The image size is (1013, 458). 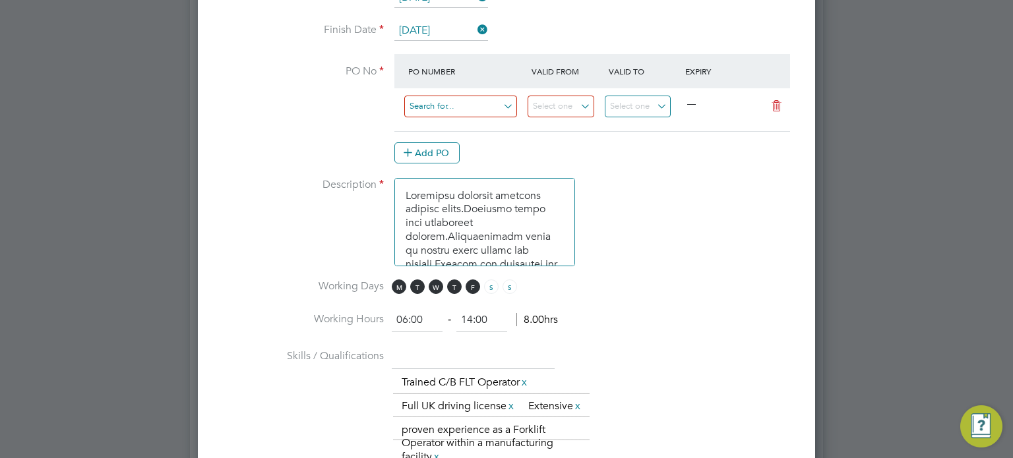 I want to click on div: Valid From, so click(x=566, y=71).